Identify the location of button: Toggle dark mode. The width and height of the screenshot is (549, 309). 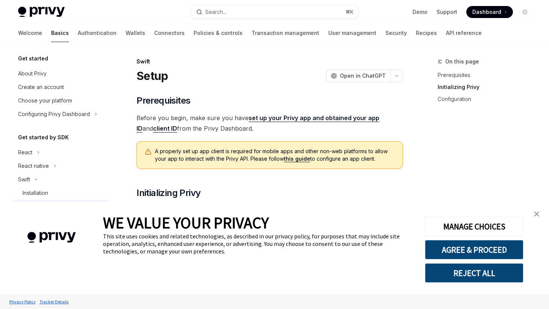
(525, 12).